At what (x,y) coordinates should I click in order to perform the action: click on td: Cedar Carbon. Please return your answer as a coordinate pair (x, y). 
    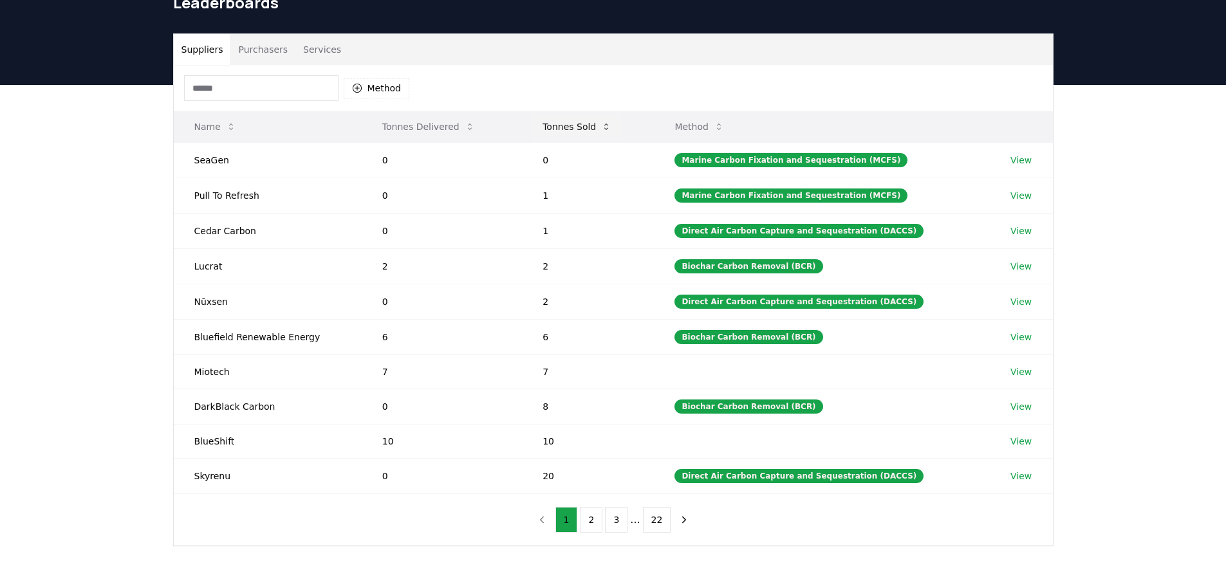
    Looking at the image, I should click on (268, 230).